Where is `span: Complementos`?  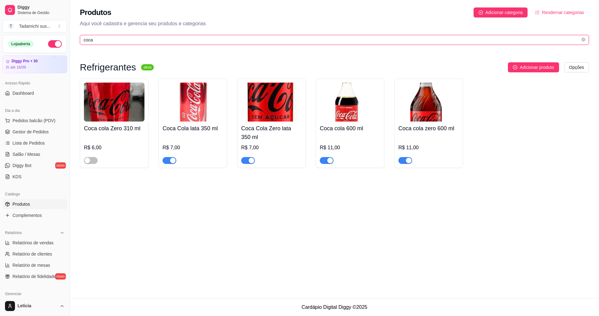 span: Complementos is located at coordinates (27, 216).